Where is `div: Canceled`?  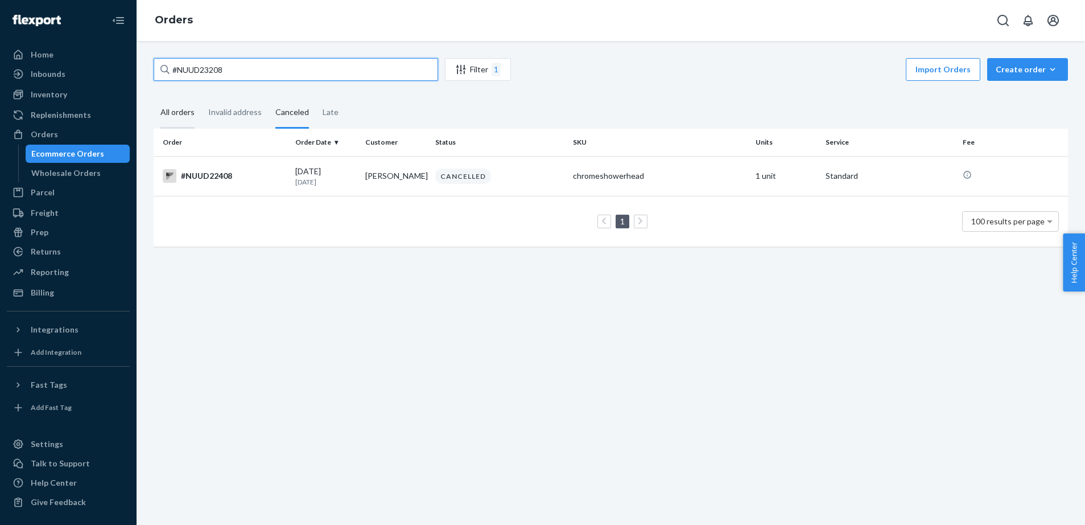 div: Canceled is located at coordinates (292, 113).